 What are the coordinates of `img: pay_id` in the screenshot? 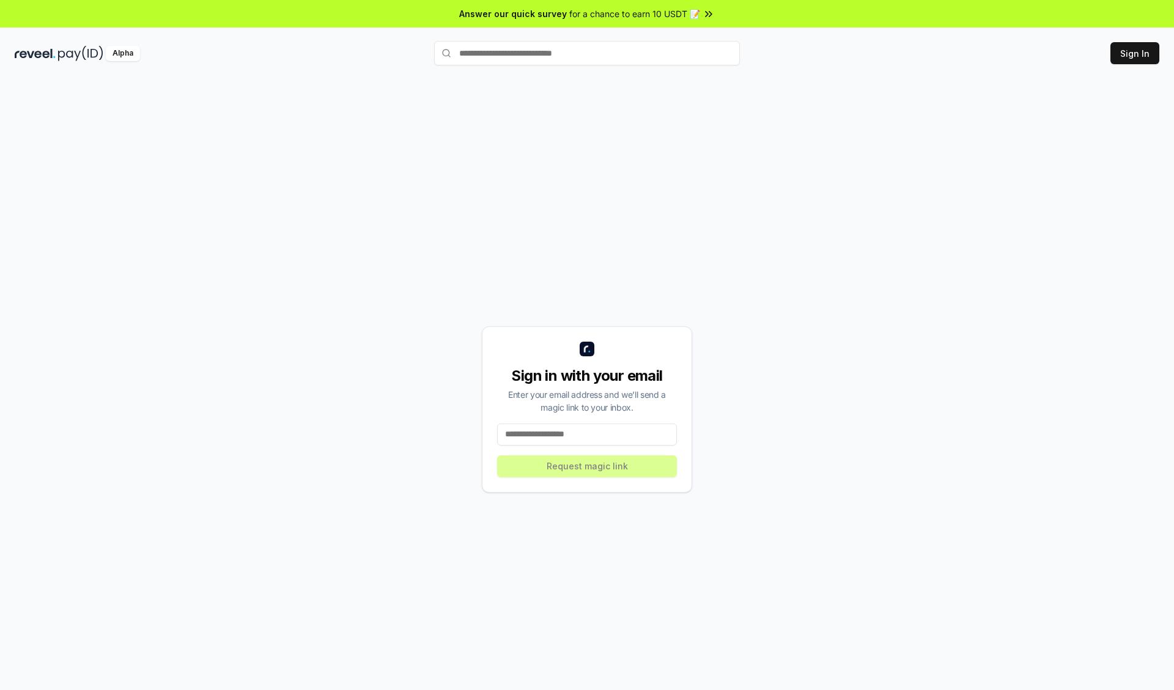 It's located at (81, 53).